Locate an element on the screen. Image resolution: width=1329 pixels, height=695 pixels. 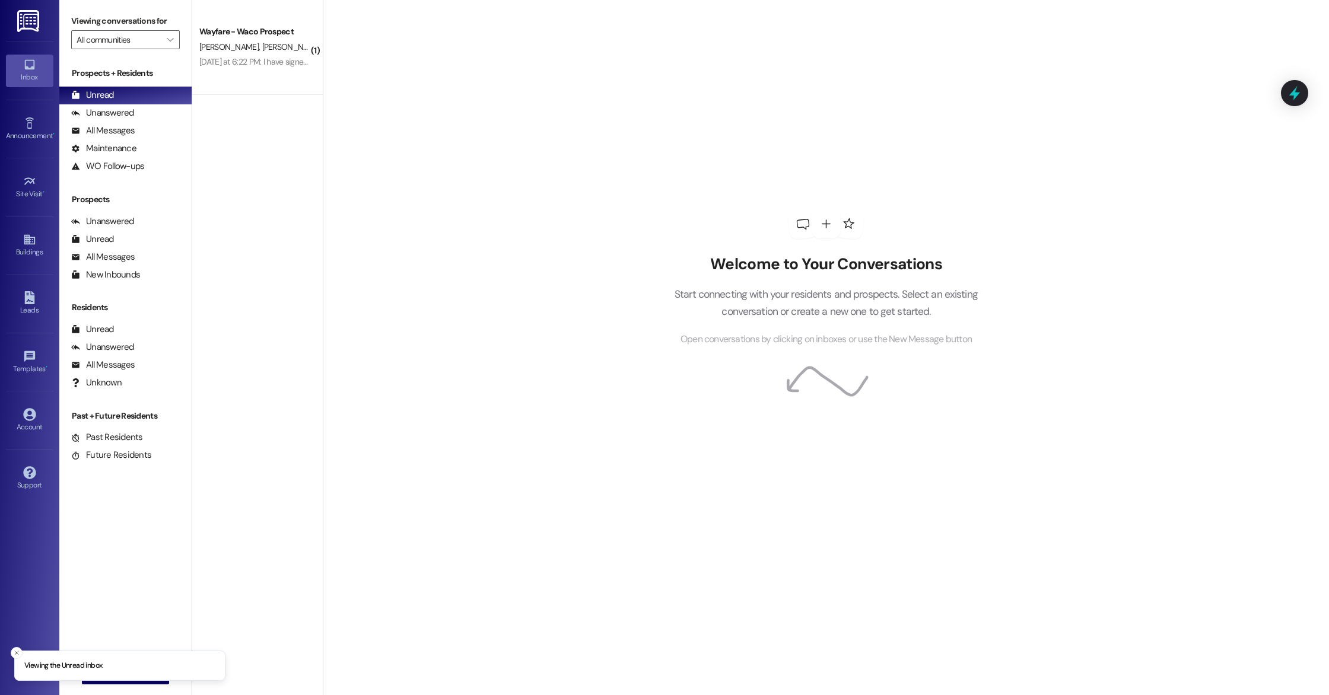
div: Unknown is located at coordinates (96, 383).